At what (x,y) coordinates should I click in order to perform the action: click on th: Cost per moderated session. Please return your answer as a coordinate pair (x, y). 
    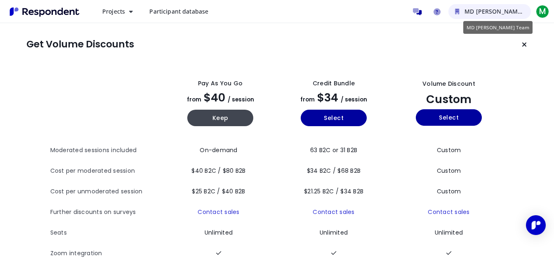
    Looking at the image, I should click on (107, 171).